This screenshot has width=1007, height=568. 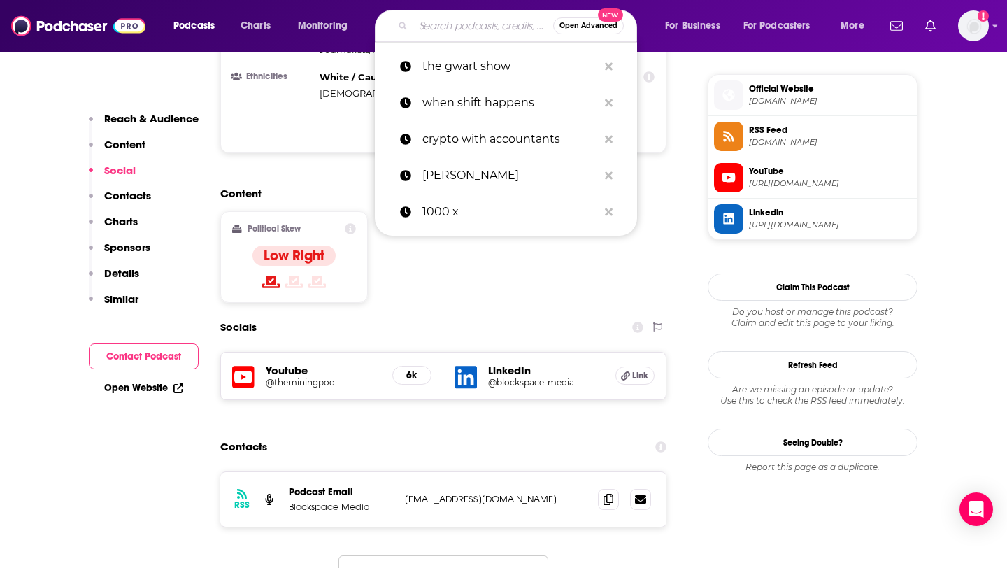 What do you see at coordinates (640, 376) in the screenshot?
I see `span: Link` at bounding box center [640, 376].